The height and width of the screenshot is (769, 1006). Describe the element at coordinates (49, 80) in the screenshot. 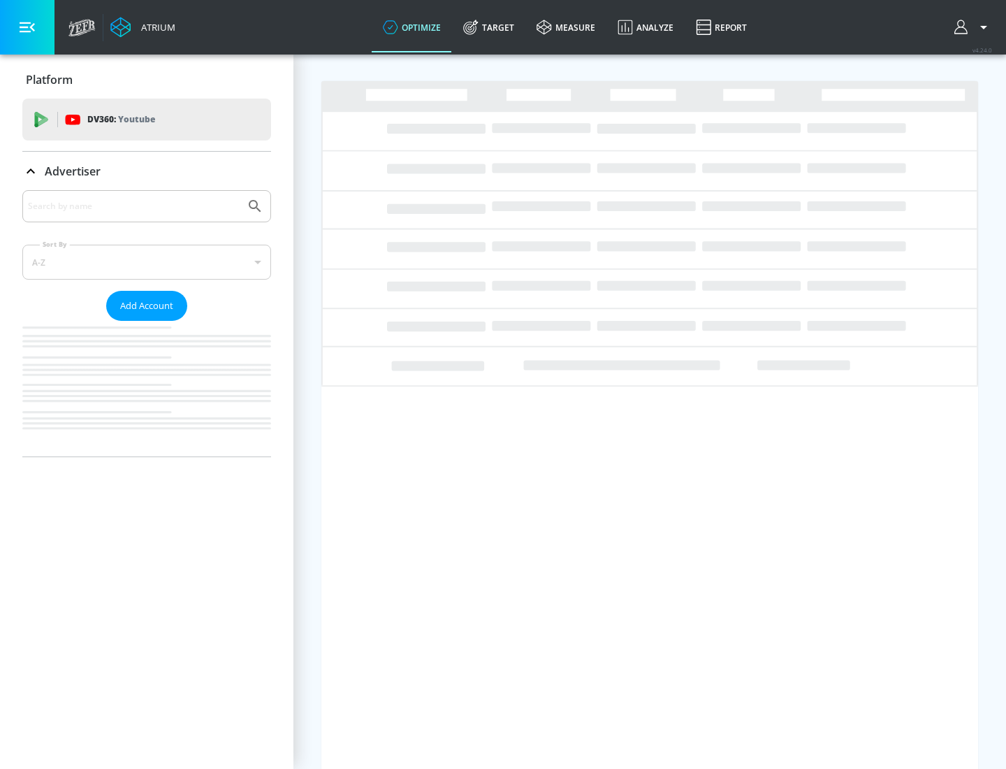

I see `p: Platform` at that location.